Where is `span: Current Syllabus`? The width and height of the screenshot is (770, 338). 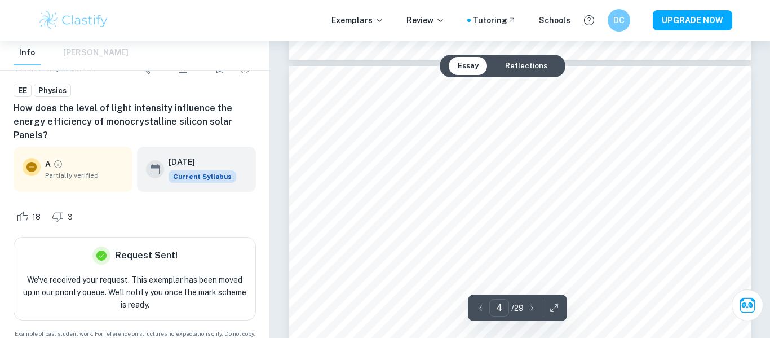
span: Current Syllabus is located at coordinates (202, 177).